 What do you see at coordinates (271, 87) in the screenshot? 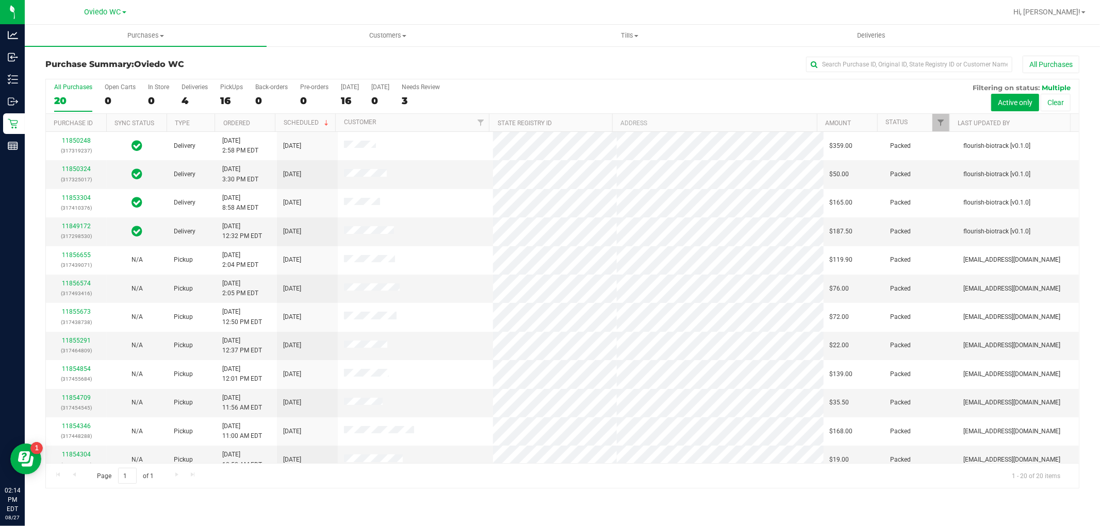
I see `div: Back-orders` at bounding box center [271, 87].